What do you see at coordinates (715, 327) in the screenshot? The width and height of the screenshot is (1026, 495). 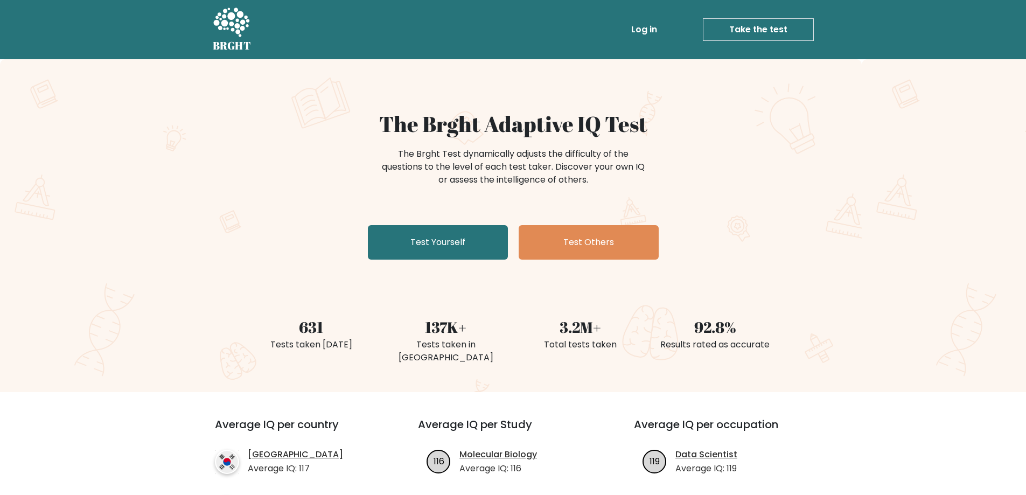 I see `div: 92.8%` at bounding box center [715, 327].